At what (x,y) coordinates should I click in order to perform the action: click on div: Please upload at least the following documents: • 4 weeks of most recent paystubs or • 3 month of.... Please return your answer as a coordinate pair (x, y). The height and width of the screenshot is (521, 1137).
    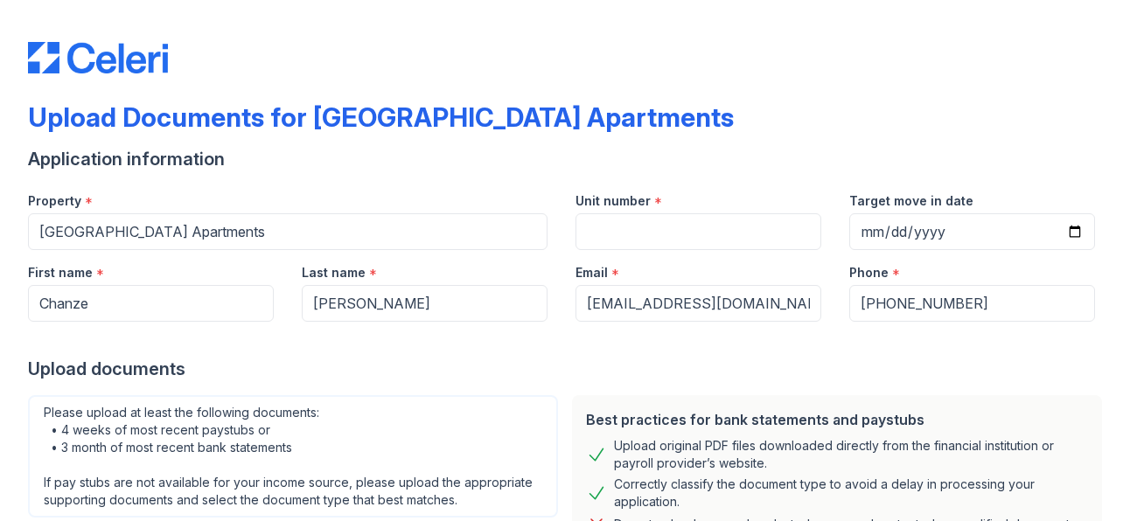
    Looking at the image, I should click on (293, 456).